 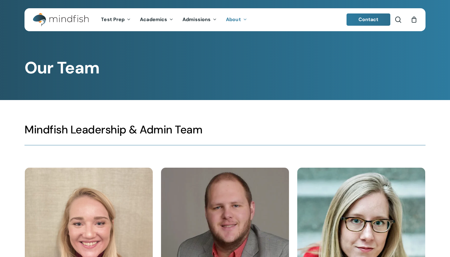 I want to click on a: About, so click(x=236, y=20).